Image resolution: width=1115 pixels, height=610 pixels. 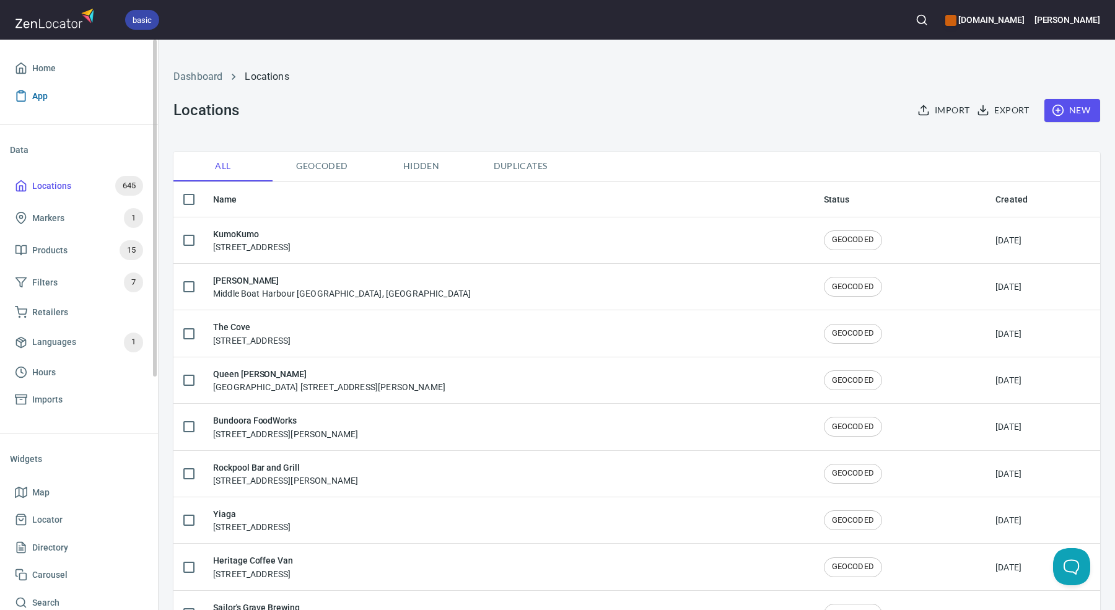 What do you see at coordinates (56, 18) in the screenshot?
I see `img: zenlocator` at bounding box center [56, 18].